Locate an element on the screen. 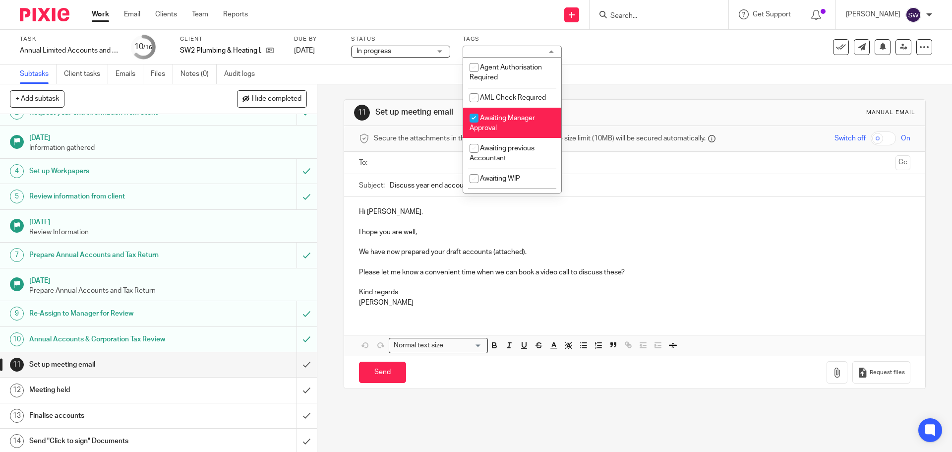 The width and height of the screenshot is (952, 452). span: Secure the attachments in this message. Files exceeding the size limit (10MB) will be secured aut... is located at coordinates (540, 138).